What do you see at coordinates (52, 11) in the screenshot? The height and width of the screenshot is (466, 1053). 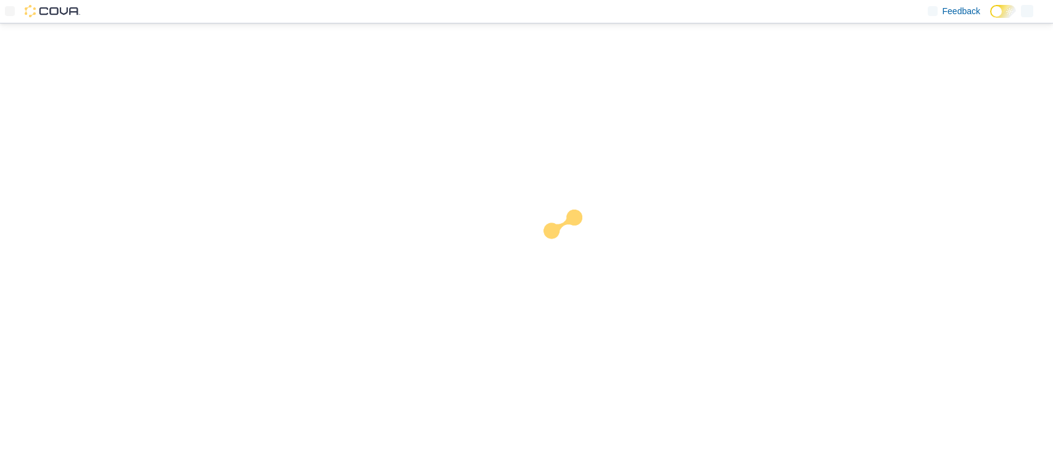 I see `img: Cova` at bounding box center [52, 11].